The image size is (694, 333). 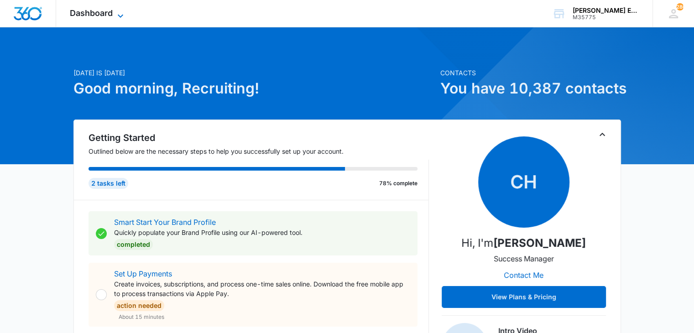 I want to click on span: Dashboard, so click(x=91, y=13).